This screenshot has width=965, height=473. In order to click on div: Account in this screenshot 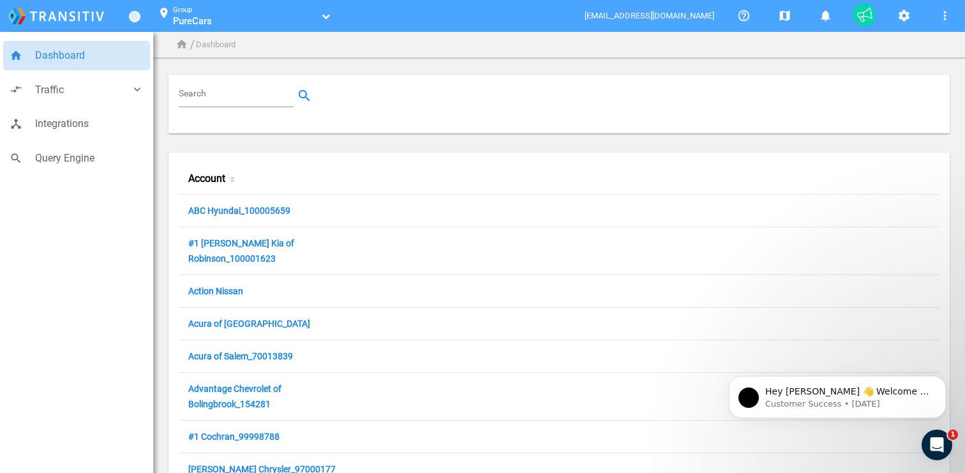, I will do `click(274, 179)`.